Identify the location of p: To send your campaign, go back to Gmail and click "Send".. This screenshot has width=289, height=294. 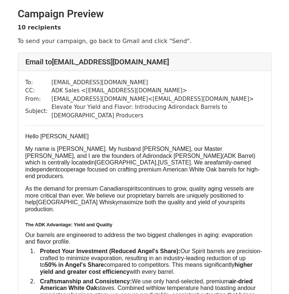
(145, 41).